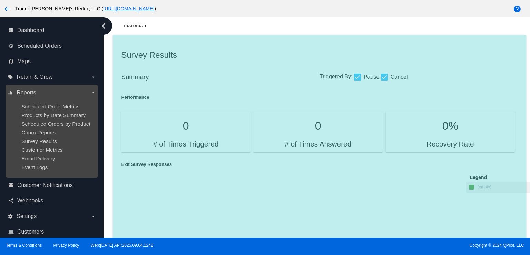 The image size is (530, 255). What do you see at coordinates (66, 245) in the screenshot?
I see `a: Privacy Policy` at bounding box center [66, 245].